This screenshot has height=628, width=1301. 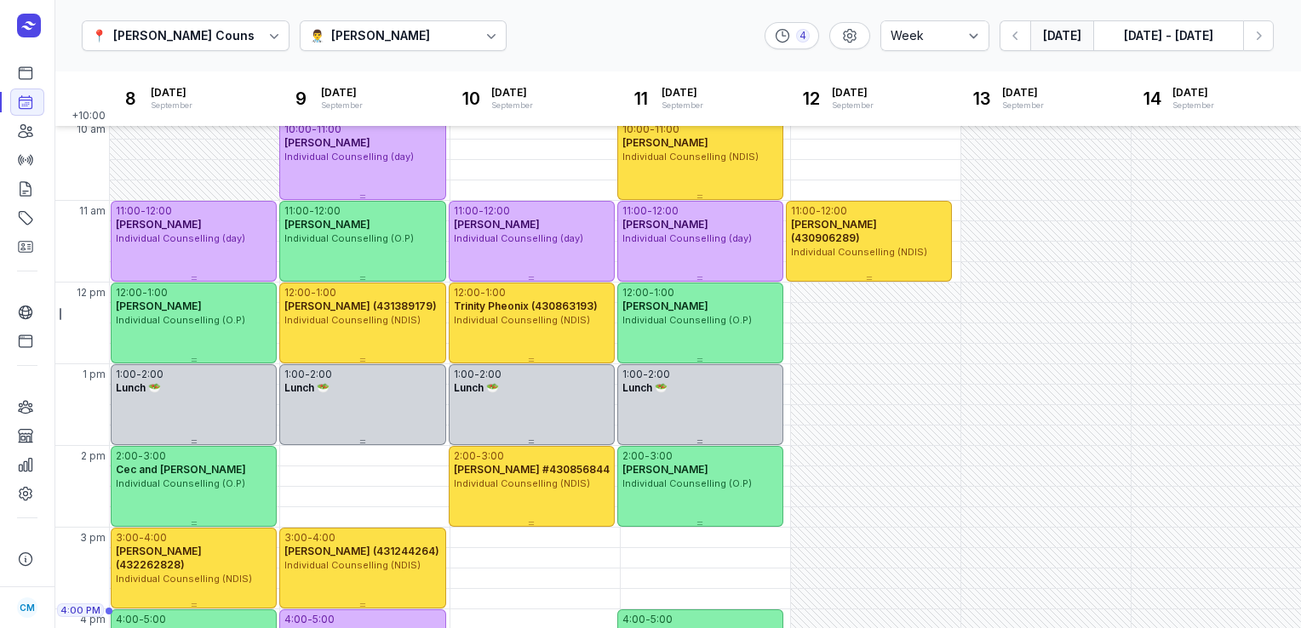 I want to click on div: 8, so click(x=130, y=99).